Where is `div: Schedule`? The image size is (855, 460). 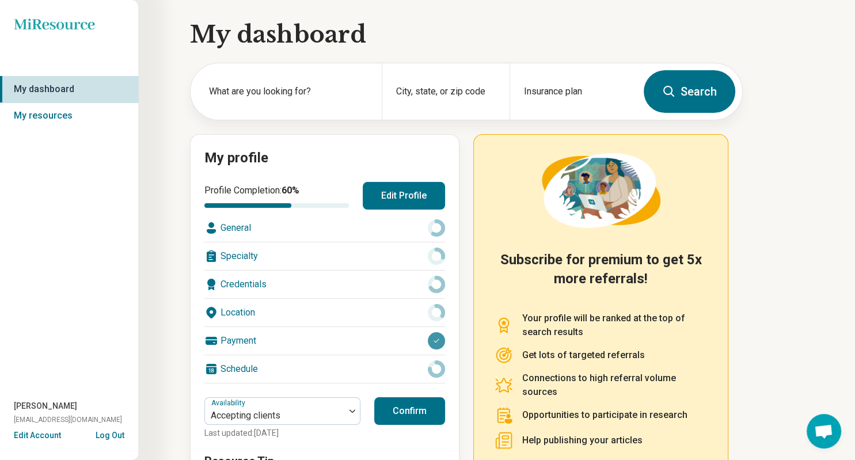 div: Schedule is located at coordinates (325, 369).